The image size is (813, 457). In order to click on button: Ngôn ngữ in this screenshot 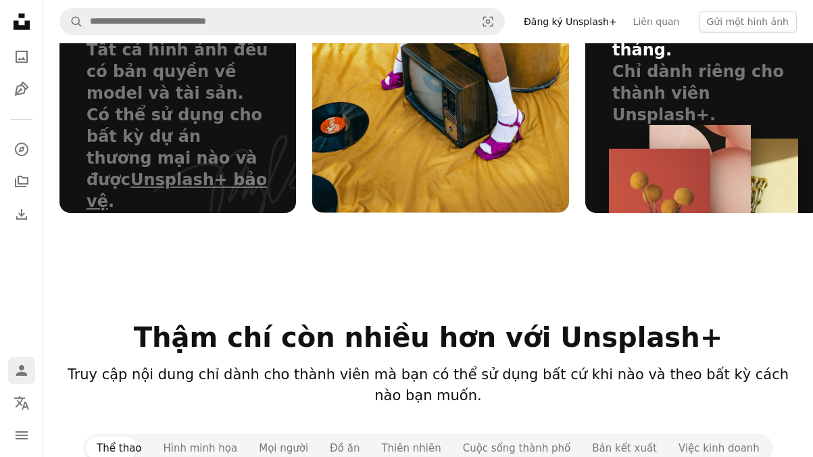, I will do `click(22, 403)`.